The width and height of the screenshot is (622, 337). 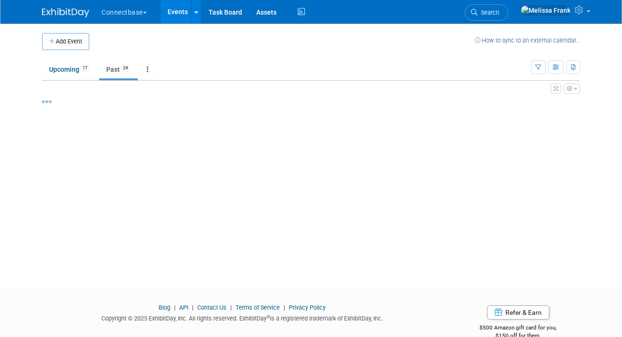 What do you see at coordinates (242, 317) in the screenshot?
I see `div: Copyright © 2025 ExhibitDay, Inc. All rights reserved. ExhibitDay is a registered trademark of Ex...` at bounding box center [242, 317].